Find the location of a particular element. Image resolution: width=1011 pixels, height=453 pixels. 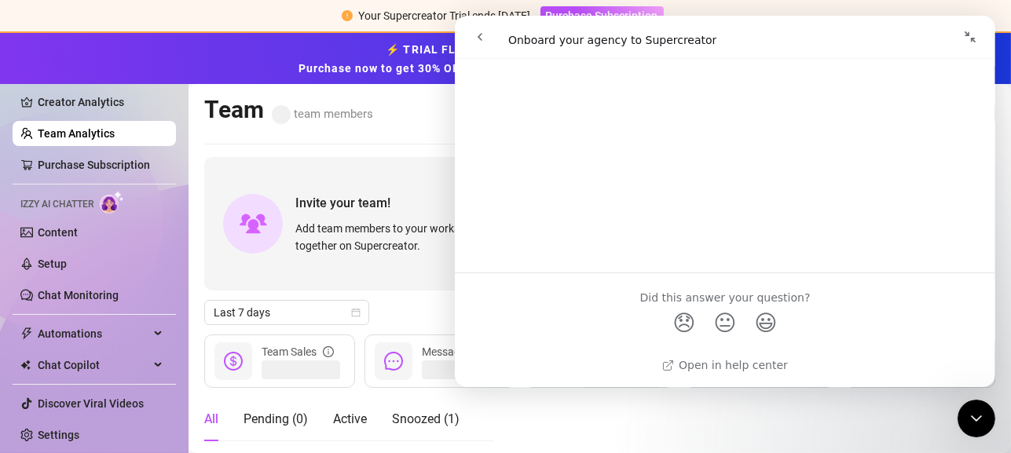

span: neutral face reaction is located at coordinates (270, 308).